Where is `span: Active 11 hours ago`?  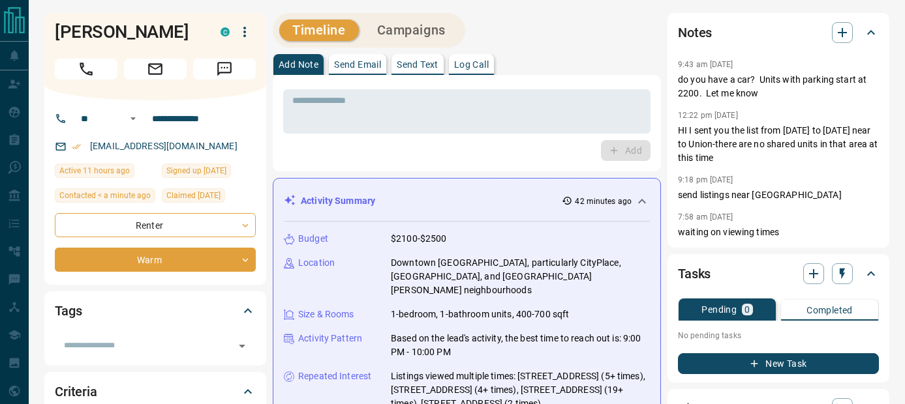
span: Active 11 hours ago is located at coordinates (95, 171).